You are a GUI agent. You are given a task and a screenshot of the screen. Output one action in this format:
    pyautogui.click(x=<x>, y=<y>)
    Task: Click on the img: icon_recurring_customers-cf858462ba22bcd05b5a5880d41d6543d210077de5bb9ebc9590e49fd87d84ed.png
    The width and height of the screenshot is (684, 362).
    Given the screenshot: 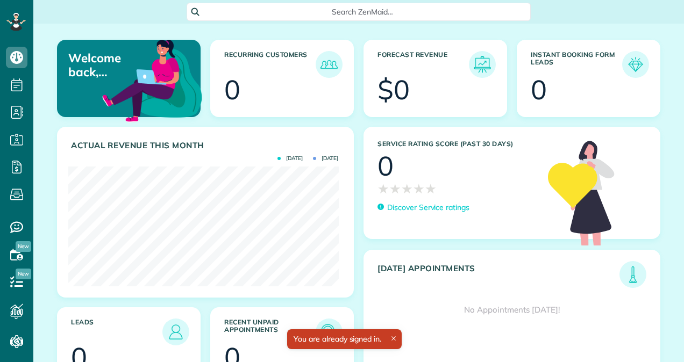 What is the action you would take?
    pyautogui.click(x=329, y=65)
    